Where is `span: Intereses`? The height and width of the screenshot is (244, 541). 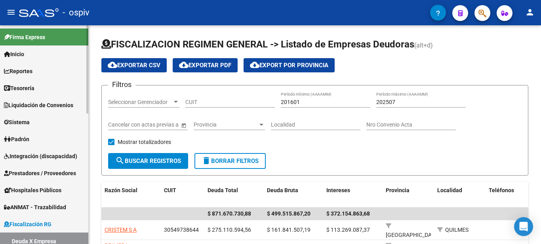 span: Intereses is located at coordinates (338, 190).